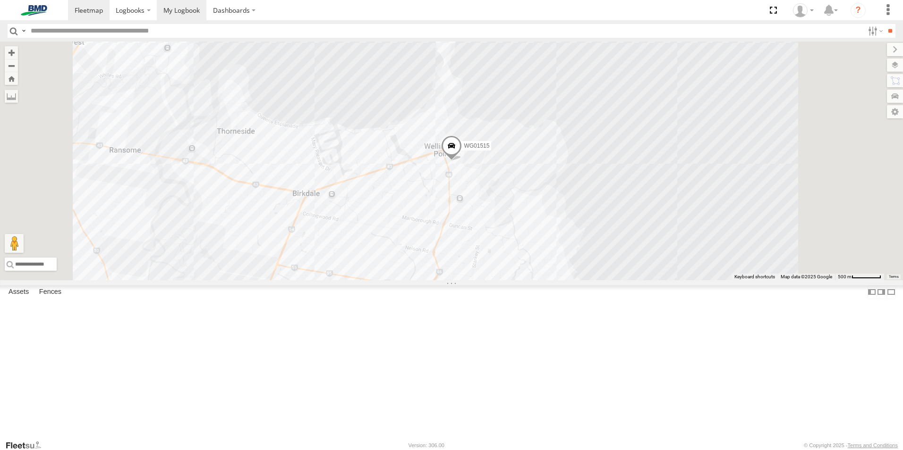  I want to click on span: WG01515, so click(476, 146).